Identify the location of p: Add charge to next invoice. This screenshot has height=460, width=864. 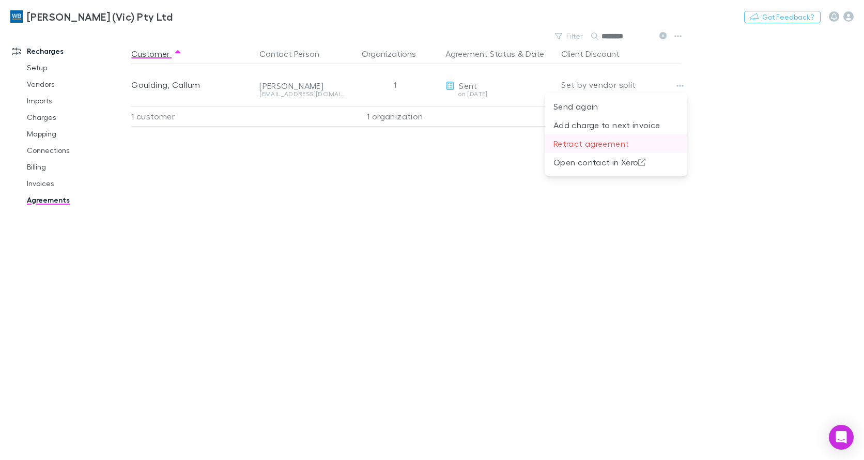
(616, 125).